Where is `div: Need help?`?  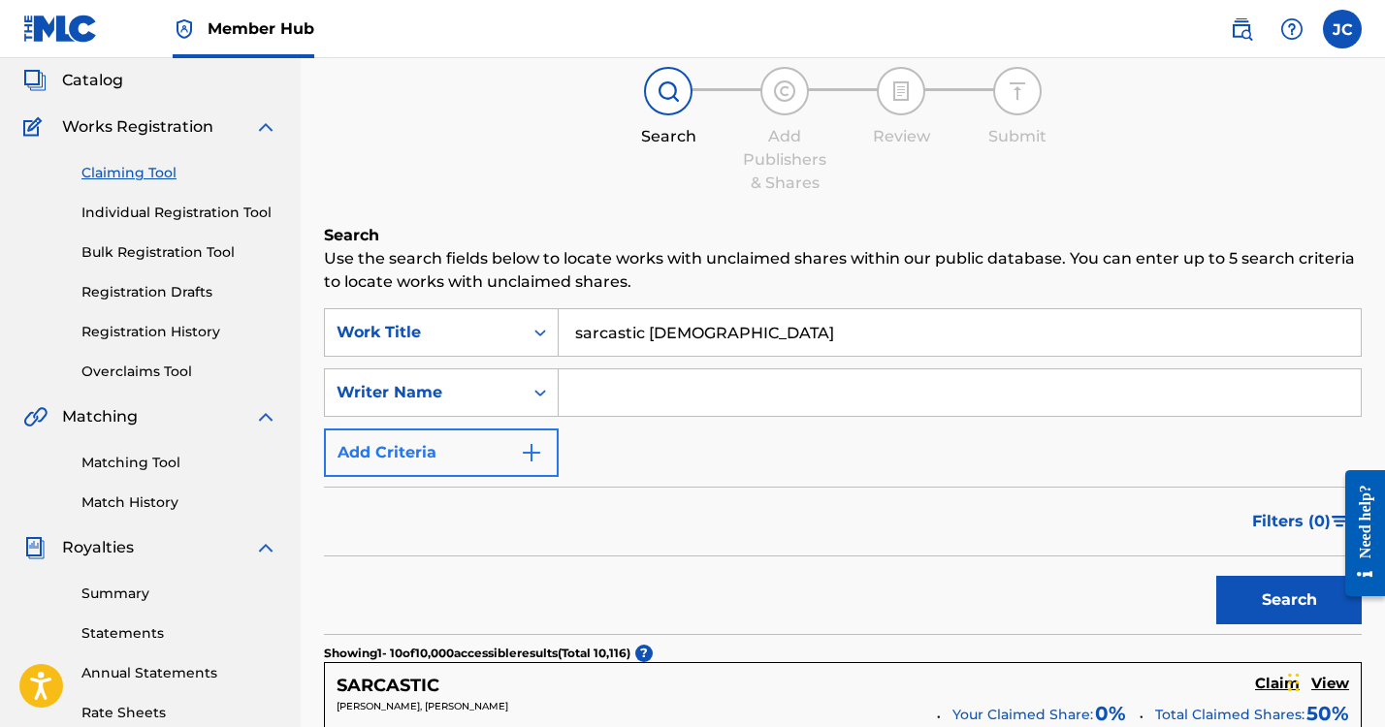 div: Need help? is located at coordinates (34, 68).